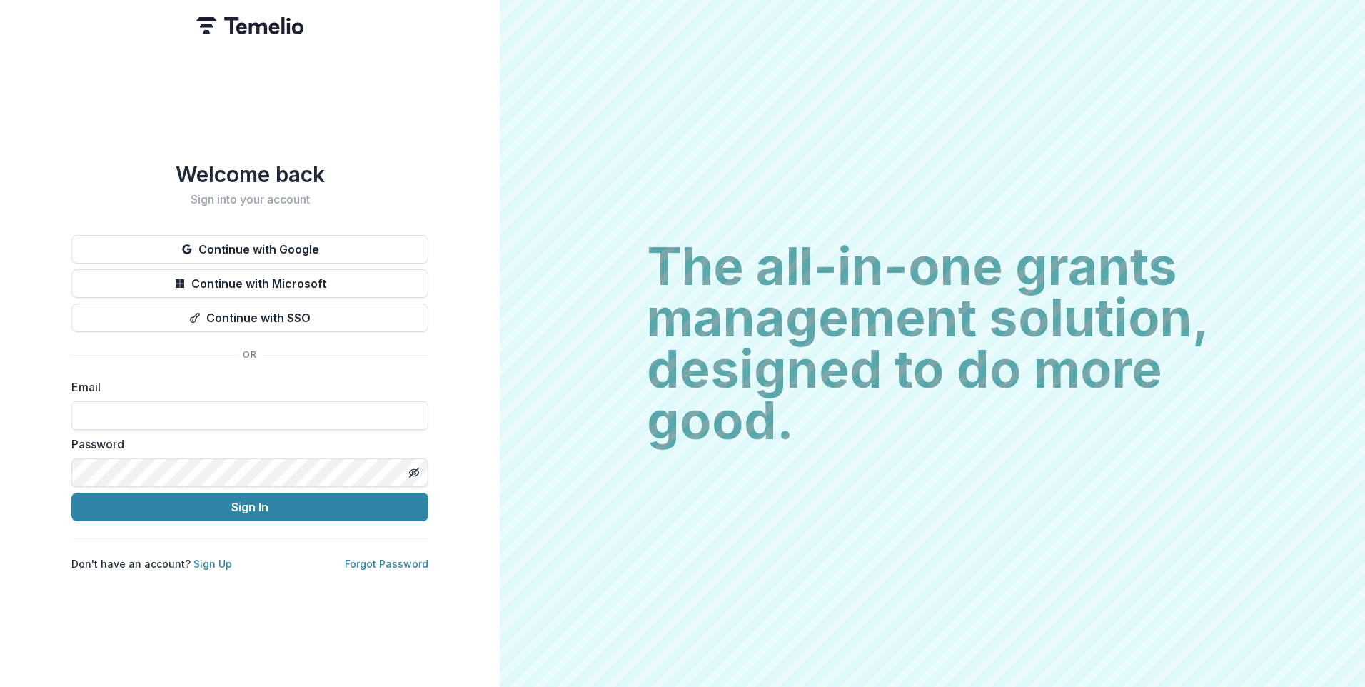 Image resolution: width=1365 pixels, height=687 pixels. What do you see at coordinates (250, 26) in the screenshot?
I see `img: Temelio` at bounding box center [250, 26].